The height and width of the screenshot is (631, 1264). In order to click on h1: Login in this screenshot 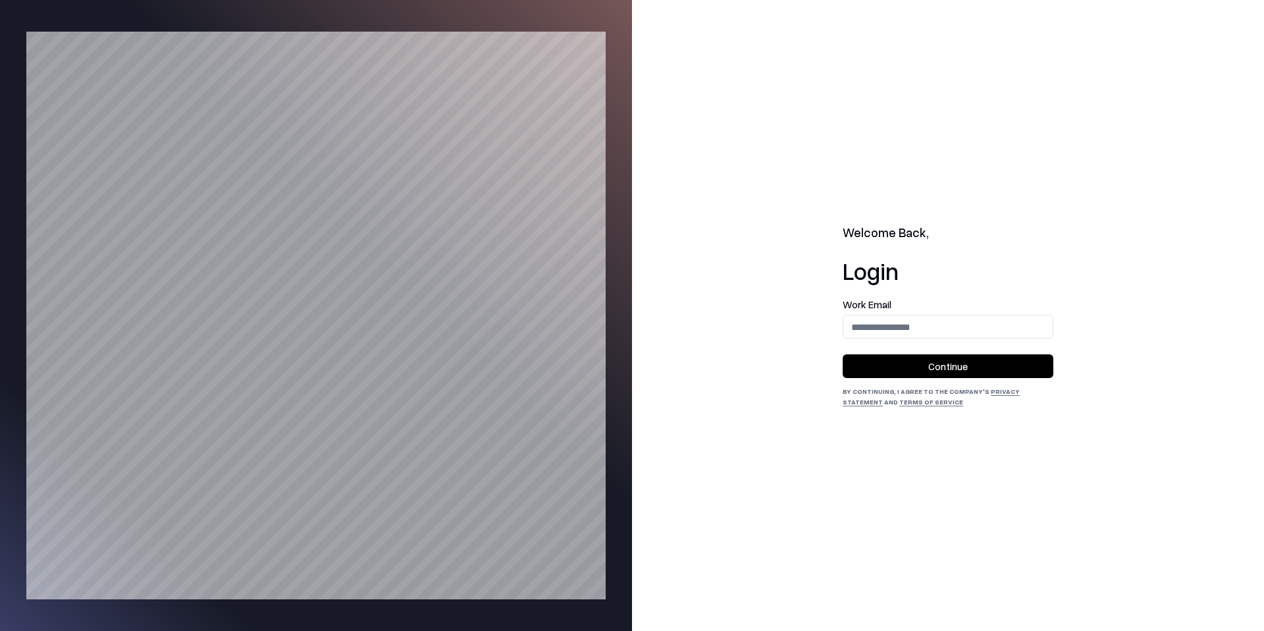, I will do `click(948, 271)`.